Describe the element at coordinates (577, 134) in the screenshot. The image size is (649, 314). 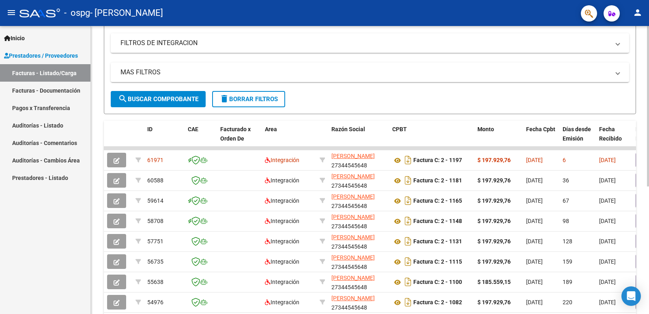
I see `span: Días desde Emisión` at that location.